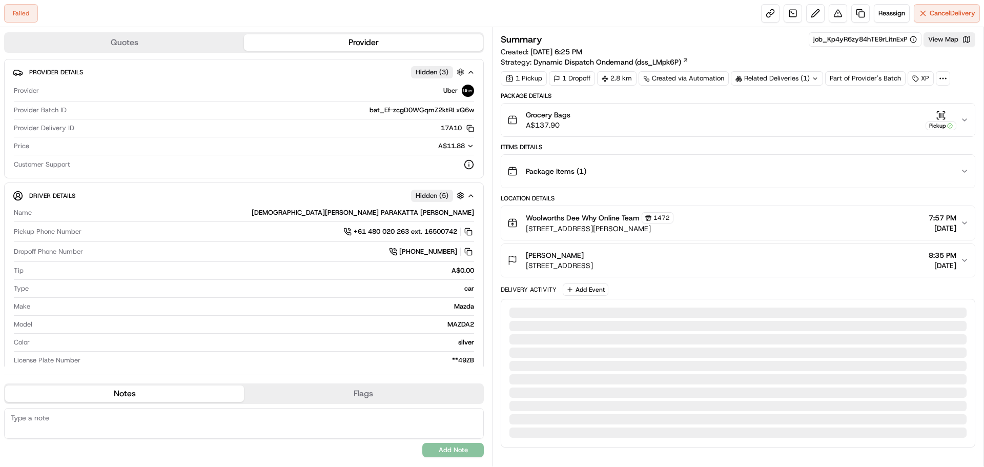 The width and height of the screenshot is (984, 467). I want to click on div: 1 Dropoff, so click(572, 78).